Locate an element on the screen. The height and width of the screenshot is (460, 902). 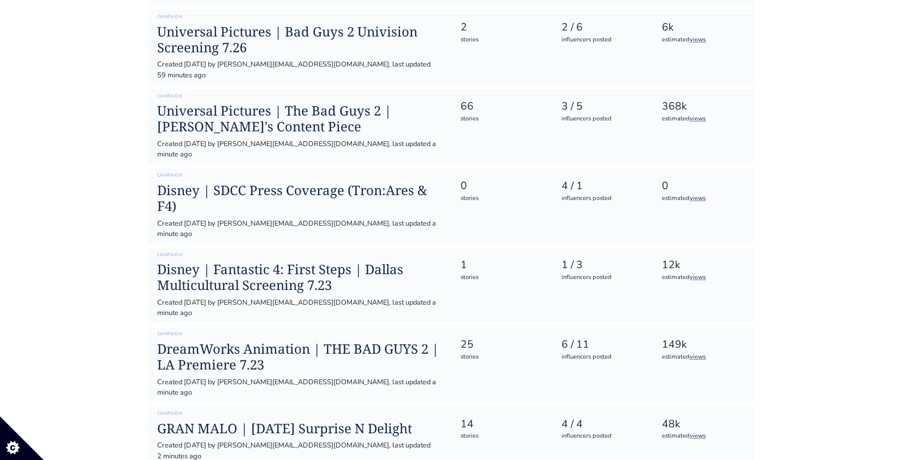
div: 48k is located at coordinates (702, 424).